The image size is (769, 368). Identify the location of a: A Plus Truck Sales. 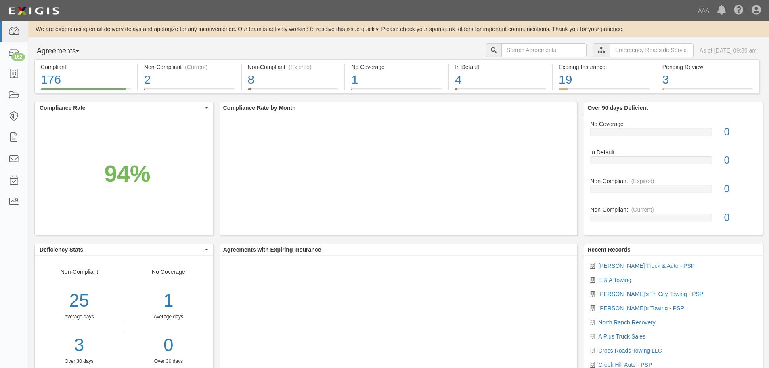
(622, 336).